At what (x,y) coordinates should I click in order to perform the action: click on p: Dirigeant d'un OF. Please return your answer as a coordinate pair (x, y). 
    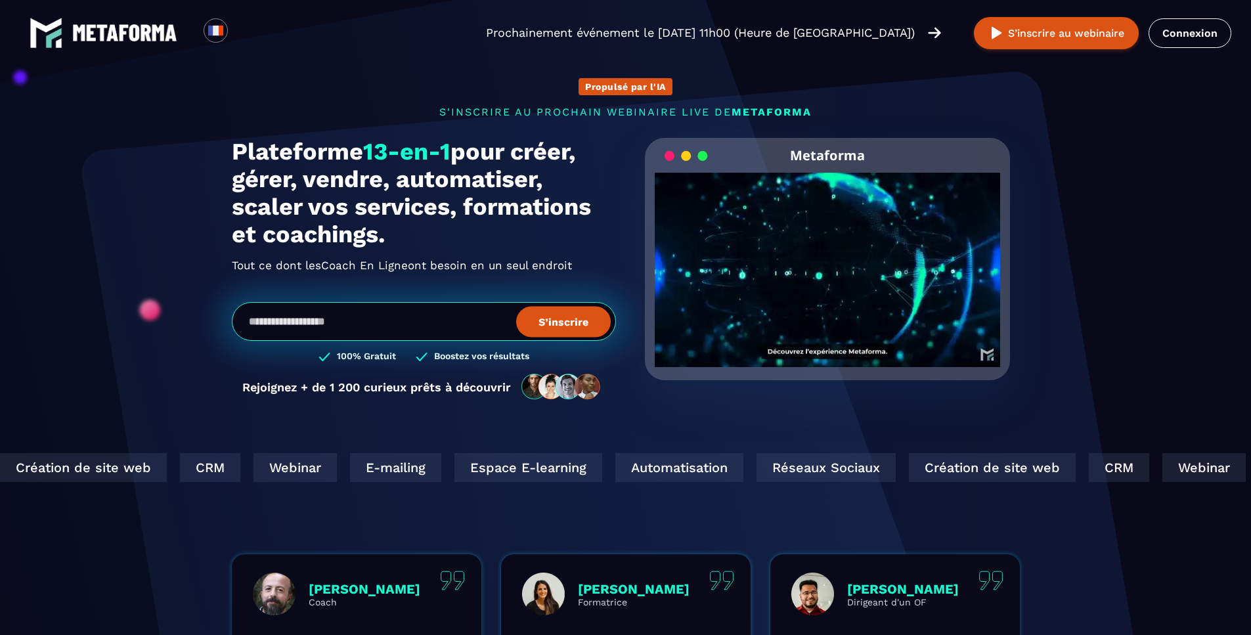
    Looking at the image, I should click on (903, 602).